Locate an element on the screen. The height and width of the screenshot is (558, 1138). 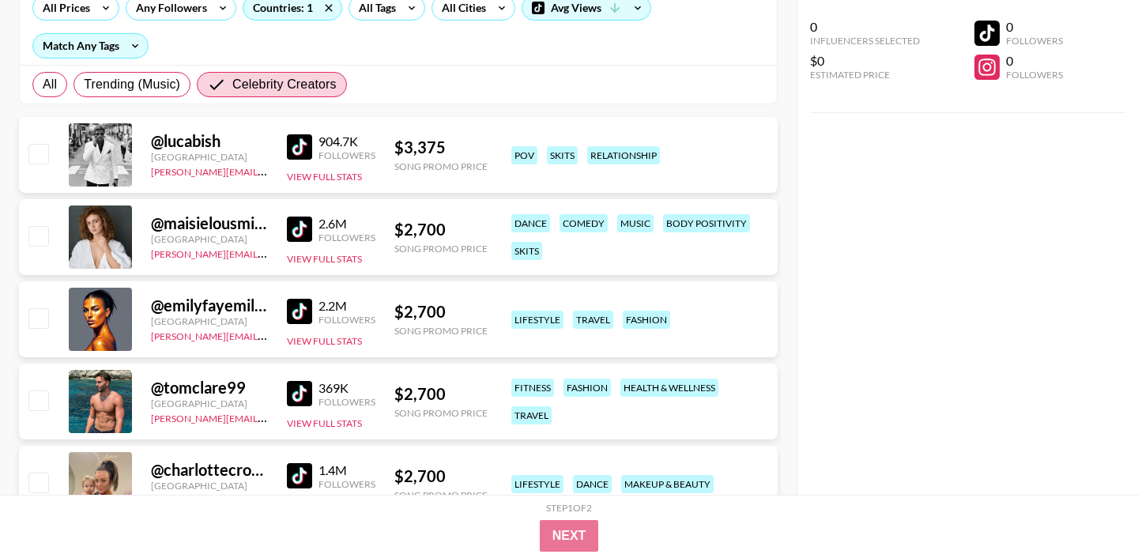
div: @ charlottecrosby is located at coordinates (209, 469).